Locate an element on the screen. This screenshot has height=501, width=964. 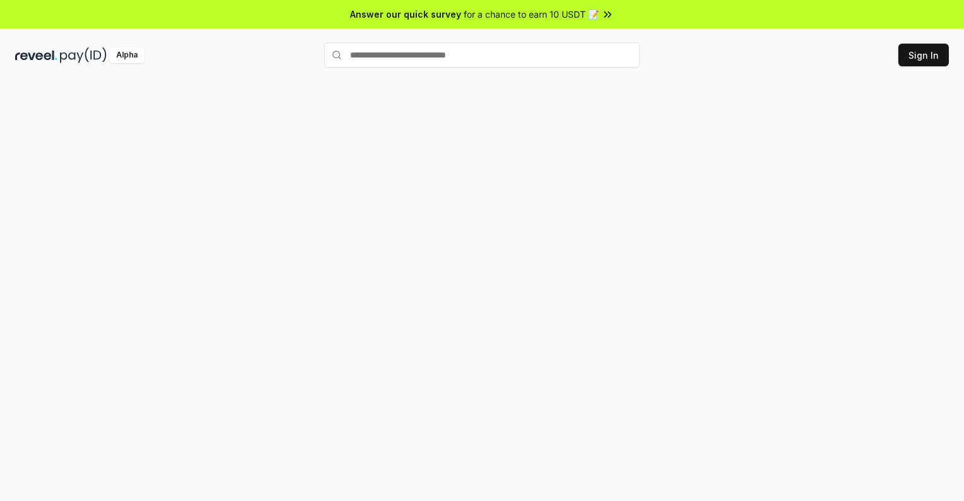
div: Alpha is located at coordinates (127, 55).